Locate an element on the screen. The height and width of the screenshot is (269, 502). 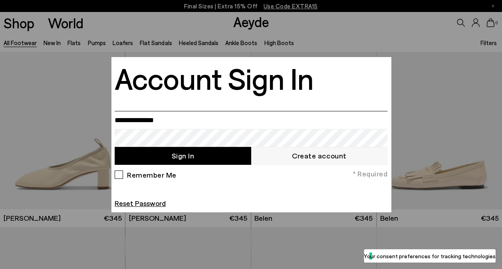
a: Reset Password is located at coordinates (140, 203).